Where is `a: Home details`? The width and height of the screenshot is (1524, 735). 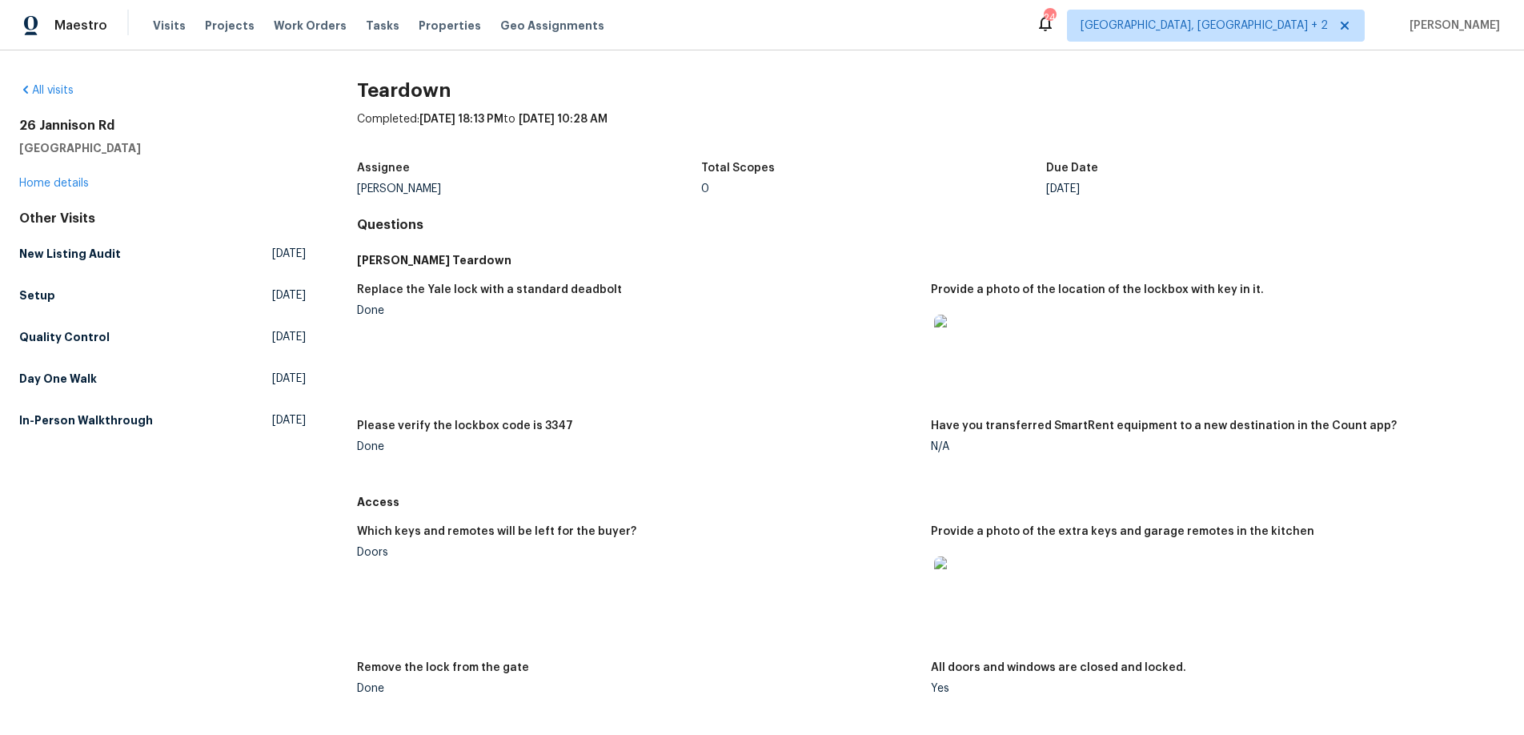
a: Home details is located at coordinates (54, 183).